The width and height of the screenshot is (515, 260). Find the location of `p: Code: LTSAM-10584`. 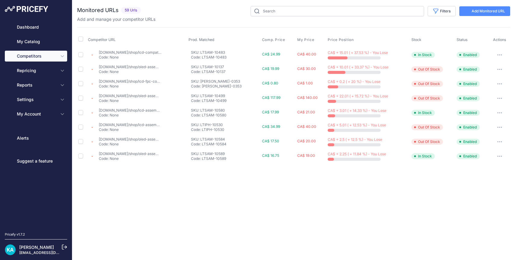

p: Code: LTSAM-10584 is located at coordinates (225, 144).